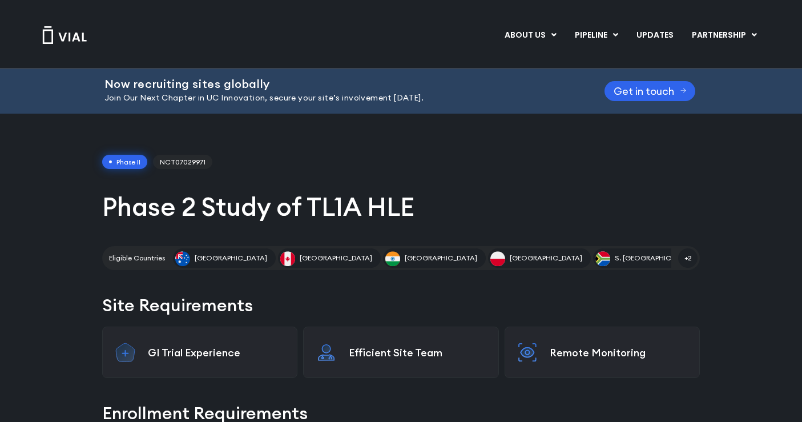 Image resolution: width=802 pixels, height=422 pixels. I want to click on span: Get in touch, so click(644, 91).